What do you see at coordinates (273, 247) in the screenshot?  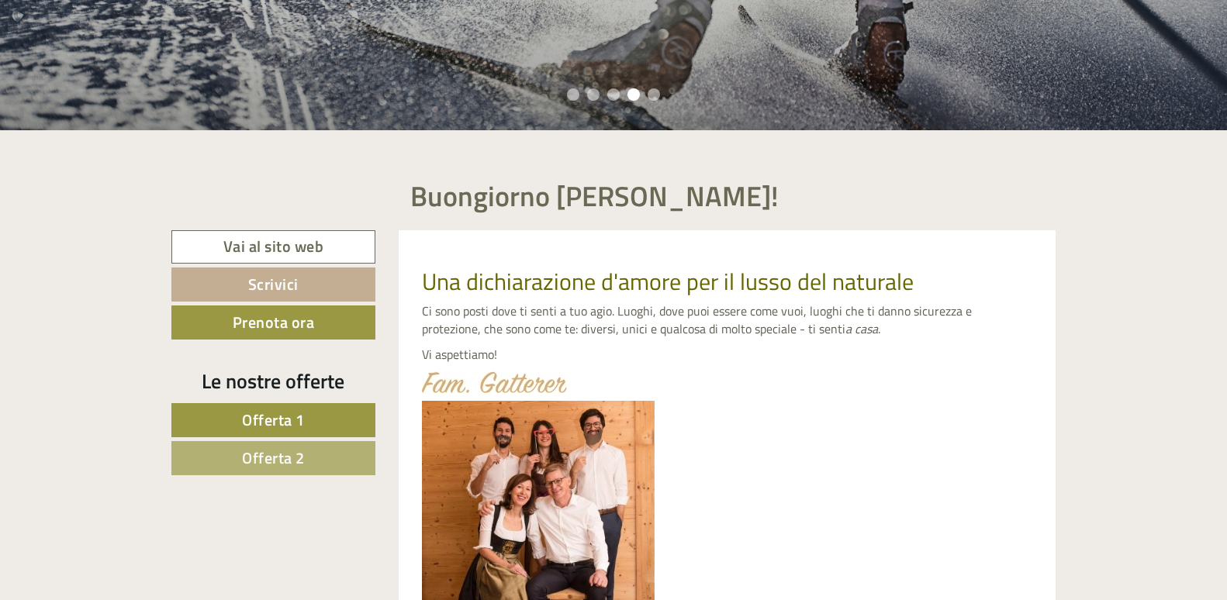 I see `a: Vai al sito web` at bounding box center [273, 247].